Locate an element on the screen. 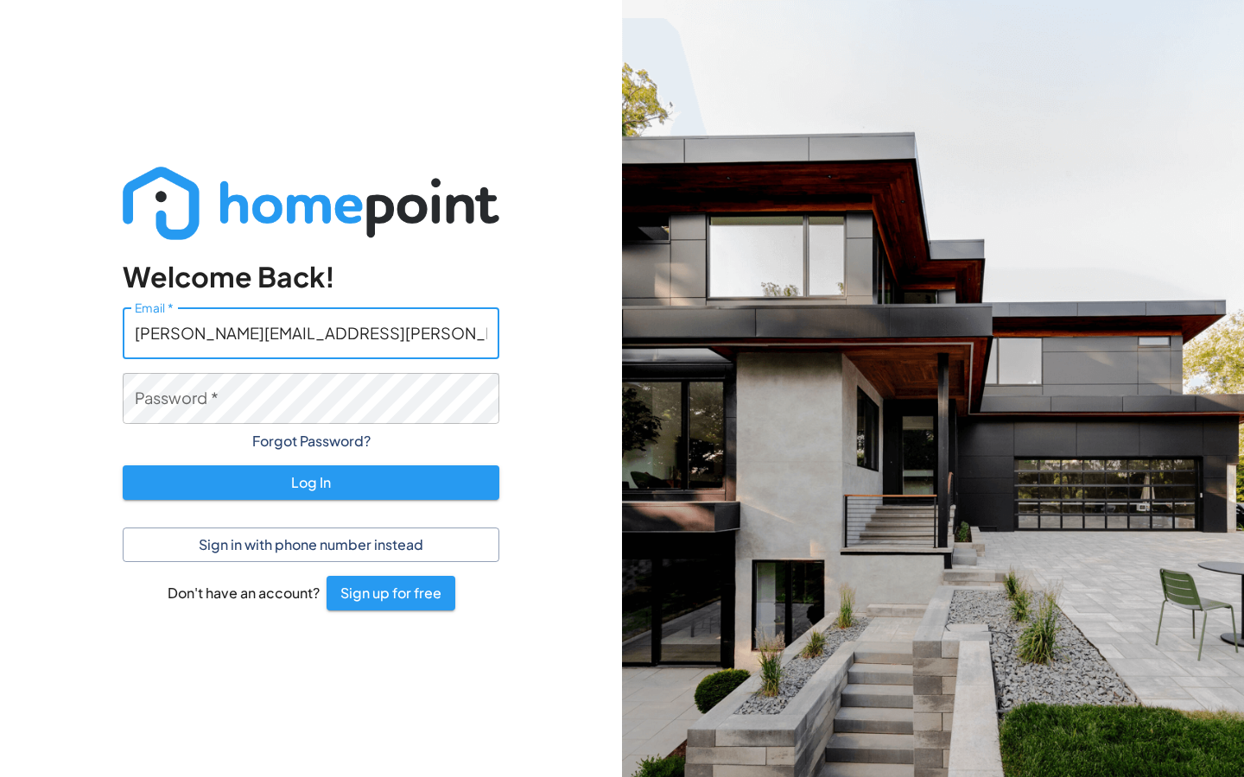 This screenshot has width=1244, height=777. button: Sign up for free is located at coordinates (390, 593).